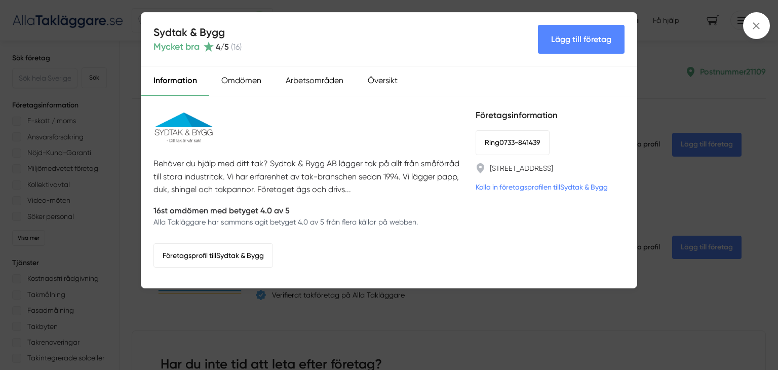 The width and height of the screenshot is (778, 370). What do you see at coordinates (308, 176) in the screenshot?
I see `p: Behöver du hjälp med ditt tak? Sydtak & Bygg AB lägger tak på allt från småförråd till stora indu...` at bounding box center [308, 176].